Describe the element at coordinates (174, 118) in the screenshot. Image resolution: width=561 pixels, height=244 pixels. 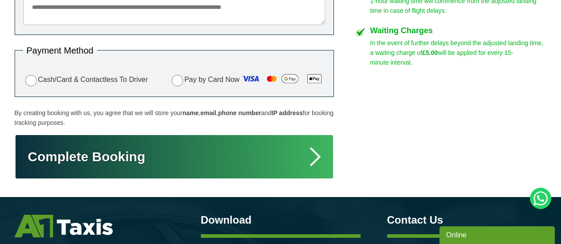
I see `p: By creating booking with us, you agree that we will store your , , and for booking tracking purpo...` at that location.